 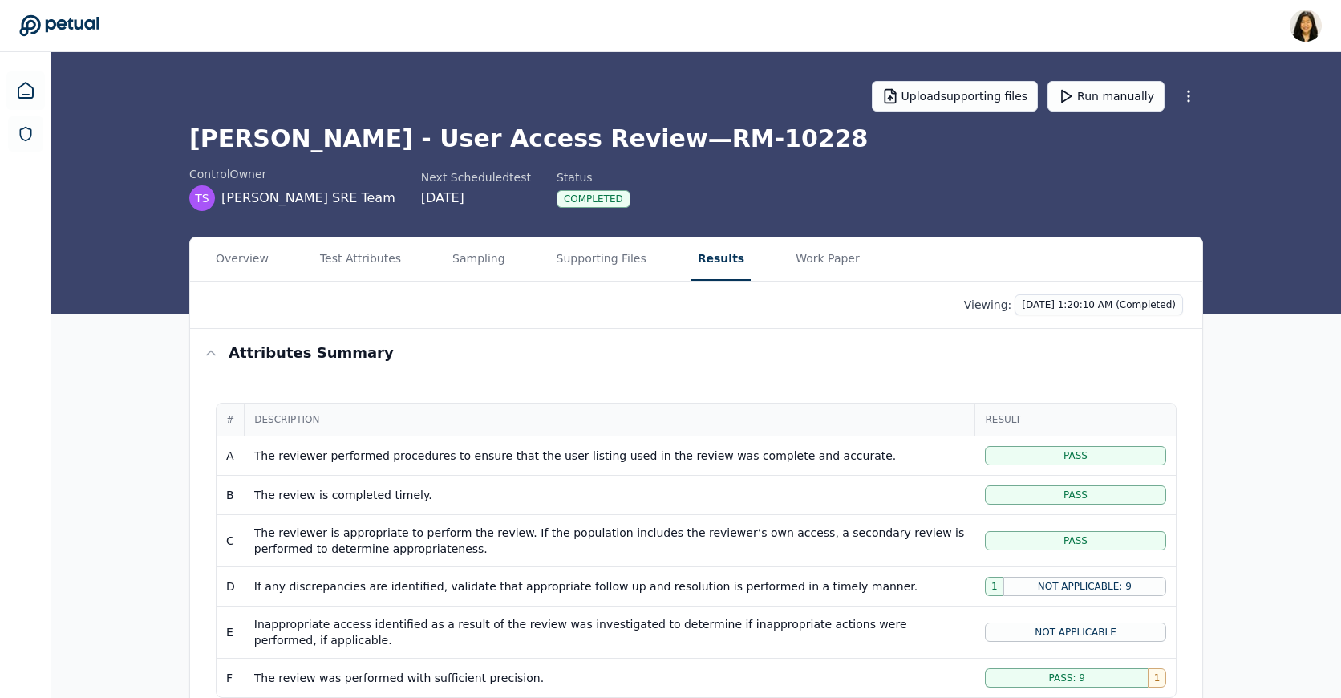 I want to click on td: F, so click(x=230, y=678).